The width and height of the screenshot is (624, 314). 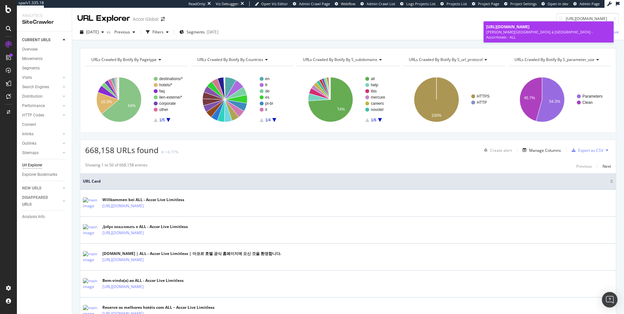 What do you see at coordinates (41, 134) in the screenshot?
I see `a: Inlinks` at bounding box center [41, 134].